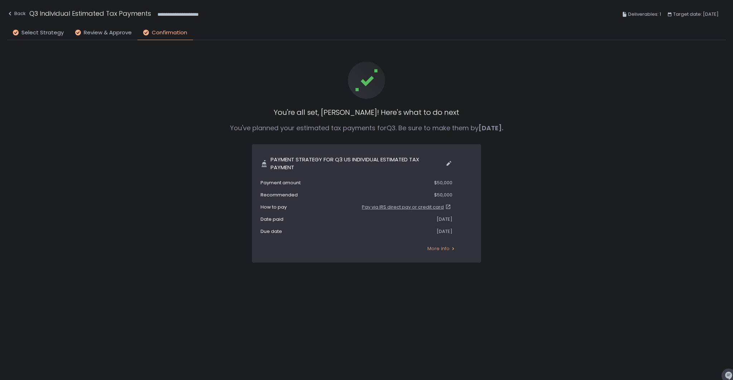 The width and height of the screenshot is (733, 380). I want to click on p: You've planned your estimated tax payments for Q3 . Be sure to make them by, so click(366, 128).